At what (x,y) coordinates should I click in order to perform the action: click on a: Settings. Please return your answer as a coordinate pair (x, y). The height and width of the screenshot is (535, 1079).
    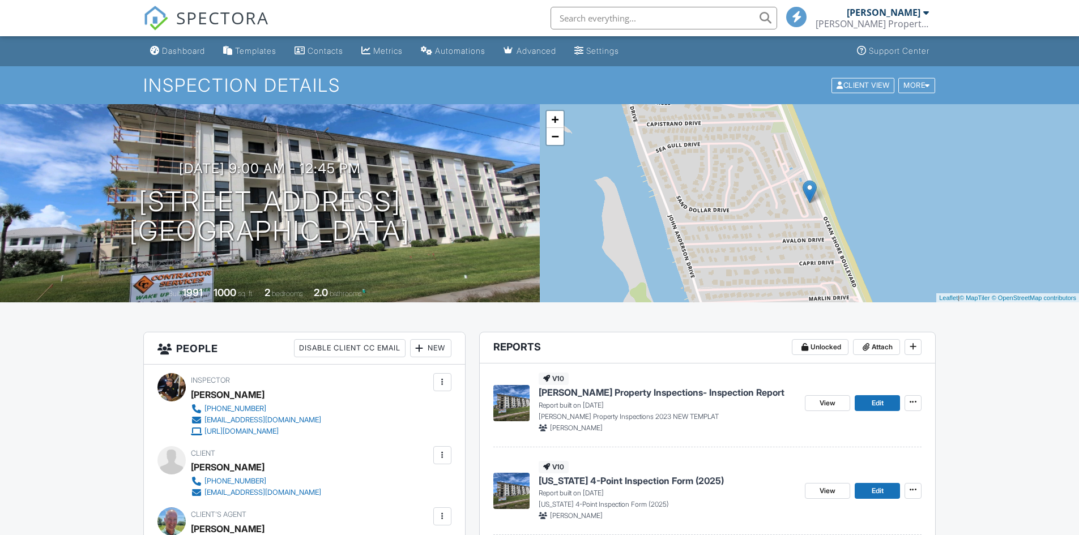
    Looking at the image, I should click on (596, 51).